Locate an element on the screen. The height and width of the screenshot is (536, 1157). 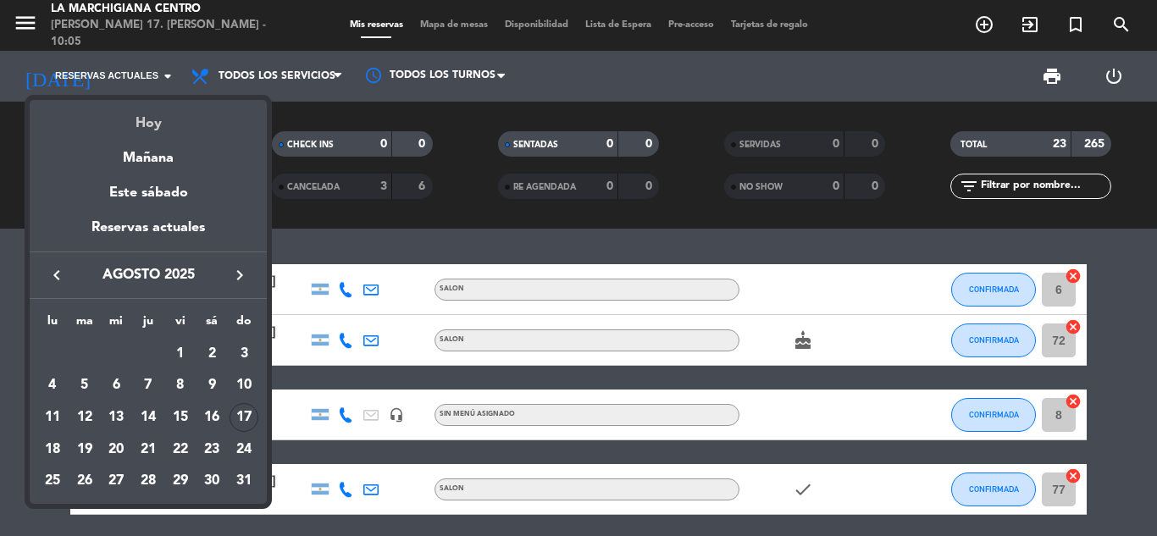
th: martes is located at coordinates (85, 324).